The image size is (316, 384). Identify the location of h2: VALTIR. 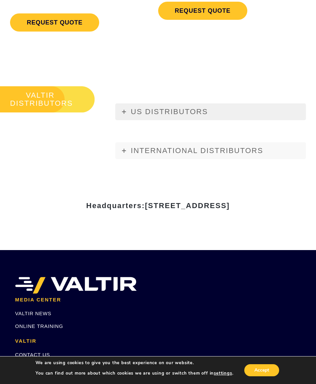
(158, 341).